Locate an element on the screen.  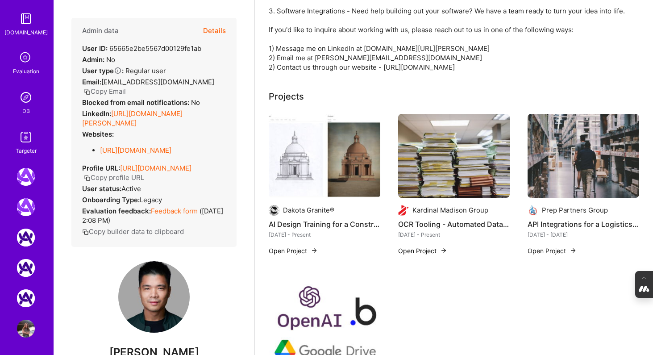
a: A.Team: AI Solutions Partners is located at coordinates (26, 268).